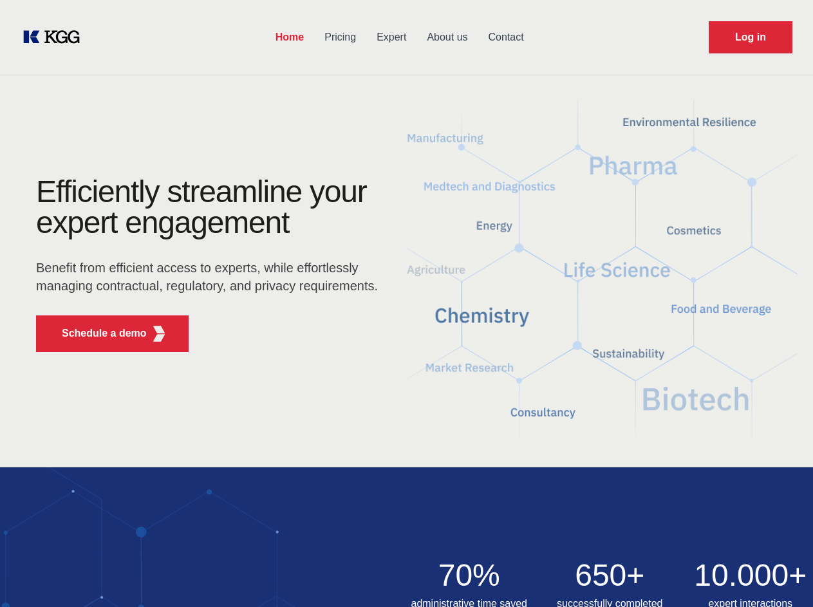  Describe the element at coordinates (391, 37) in the screenshot. I see `a: Expert` at that location.